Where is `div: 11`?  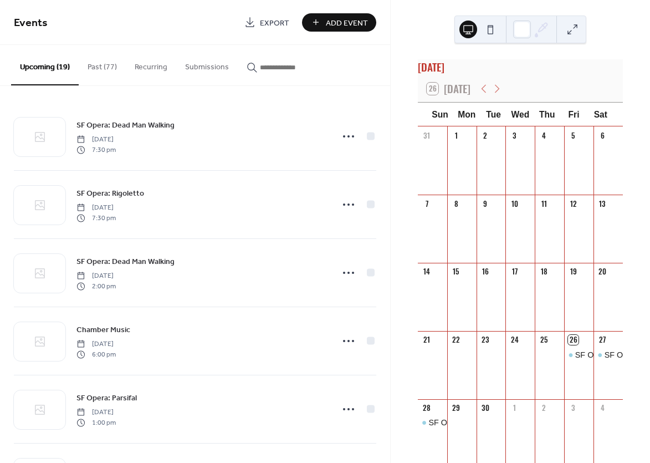 div: 11 is located at coordinates (544, 203).